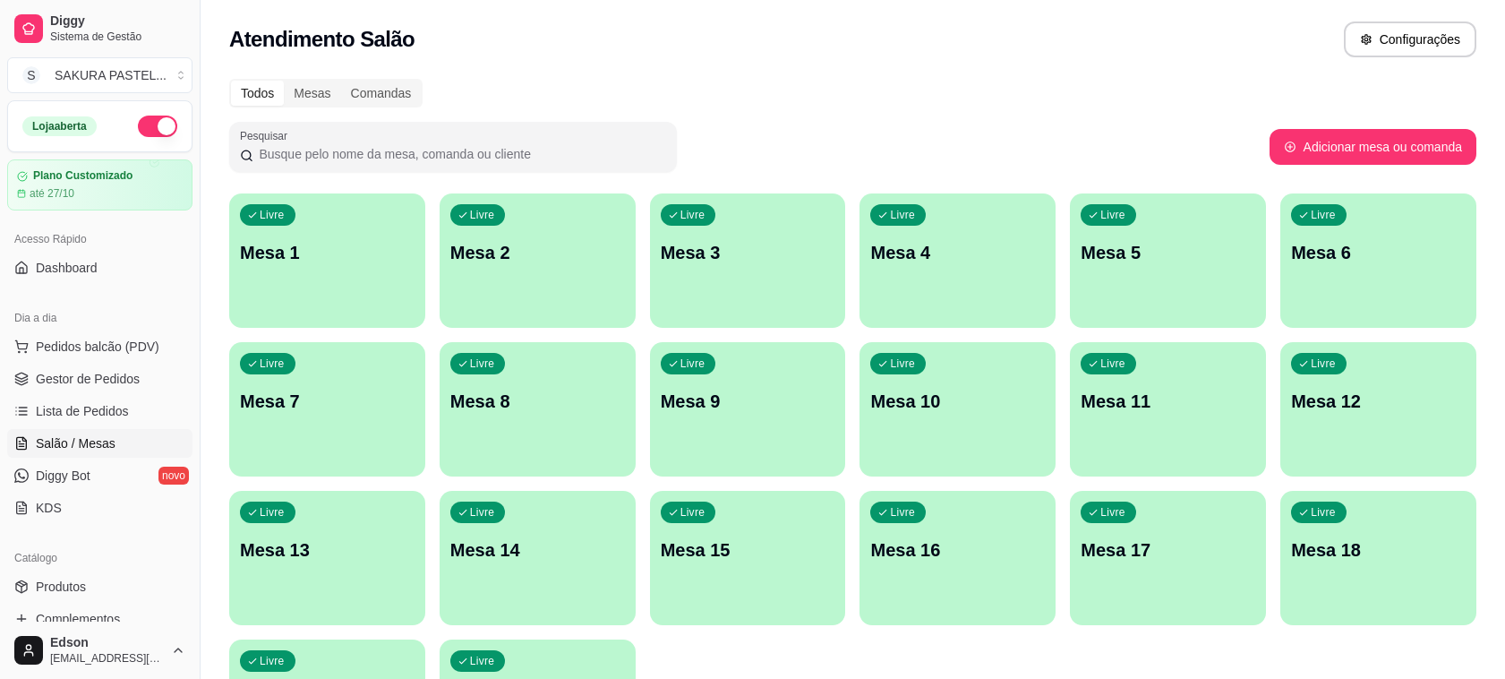 This screenshot has height=679, width=1505. Describe the element at coordinates (88, 379) in the screenshot. I see `span: Gestor de Pedidos` at that location.